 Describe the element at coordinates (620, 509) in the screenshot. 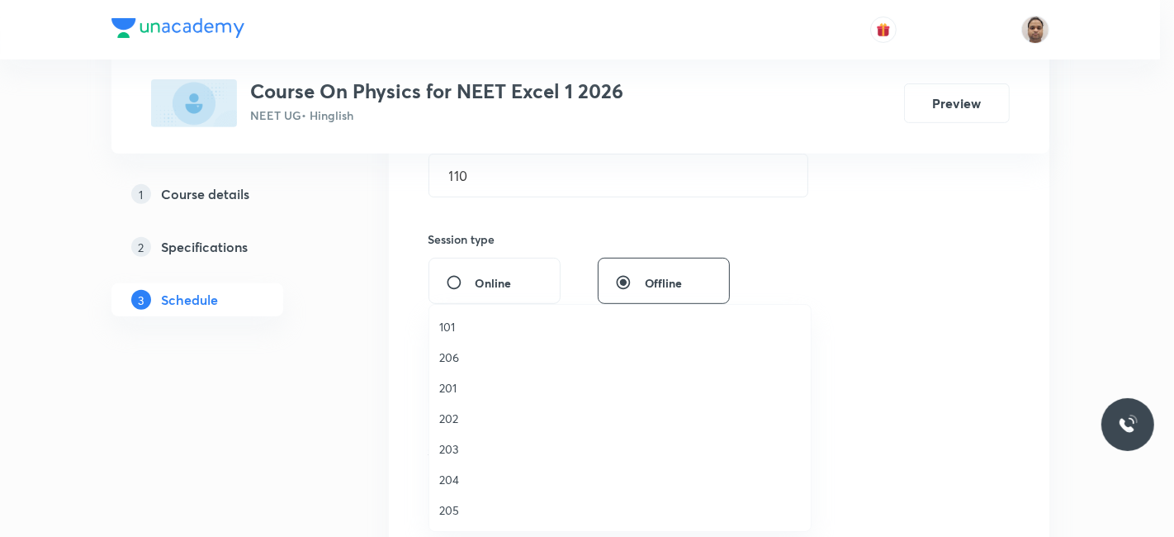

I see `span: 205` at that location.